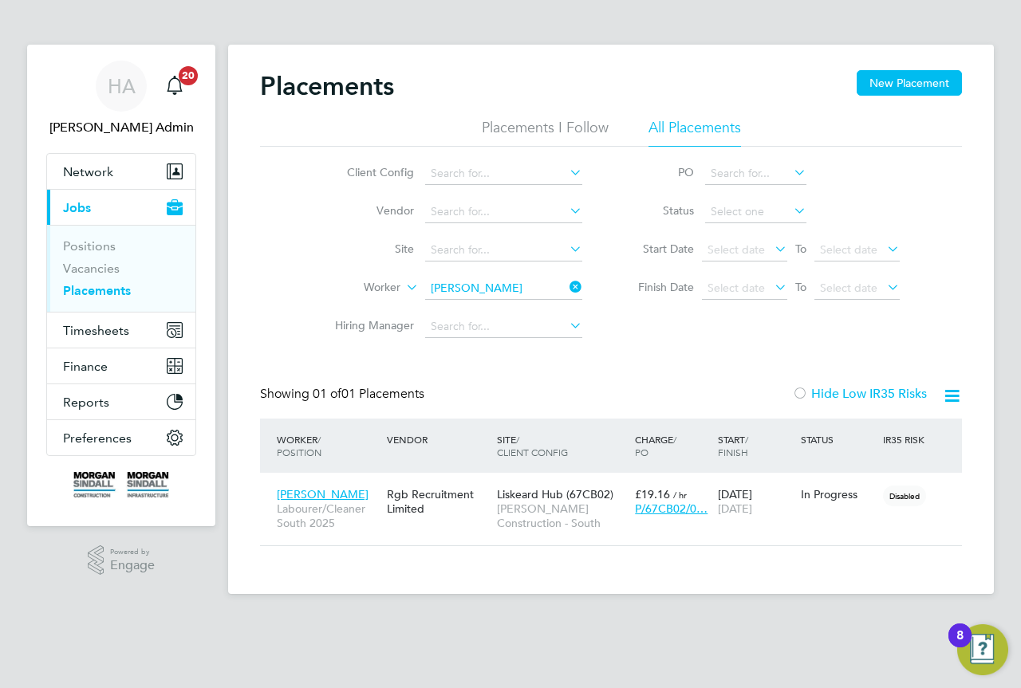 Image resolution: width=1021 pixels, height=688 pixels. Describe the element at coordinates (85, 366) in the screenshot. I see `span: Finance` at that location.